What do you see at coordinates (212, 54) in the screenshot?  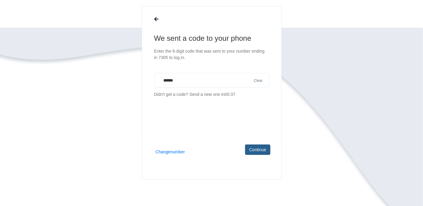 I see `p: Enter the 6-digit code that was sent to your number ending in 7305 to log in.` at bounding box center [212, 54].